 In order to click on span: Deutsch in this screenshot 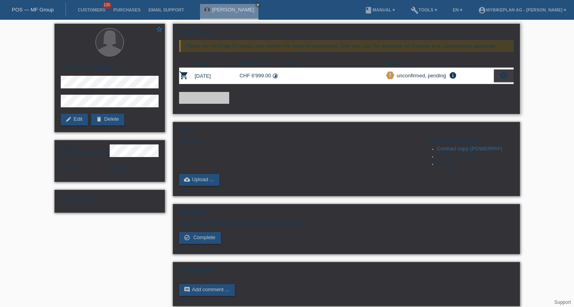, I will do `click(119, 172)`.